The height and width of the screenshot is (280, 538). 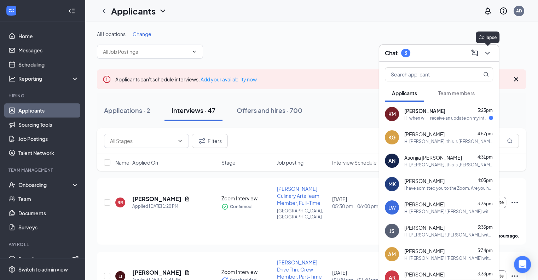 What do you see at coordinates (48, 227) in the screenshot?
I see `a: Surveys` at bounding box center [48, 227].